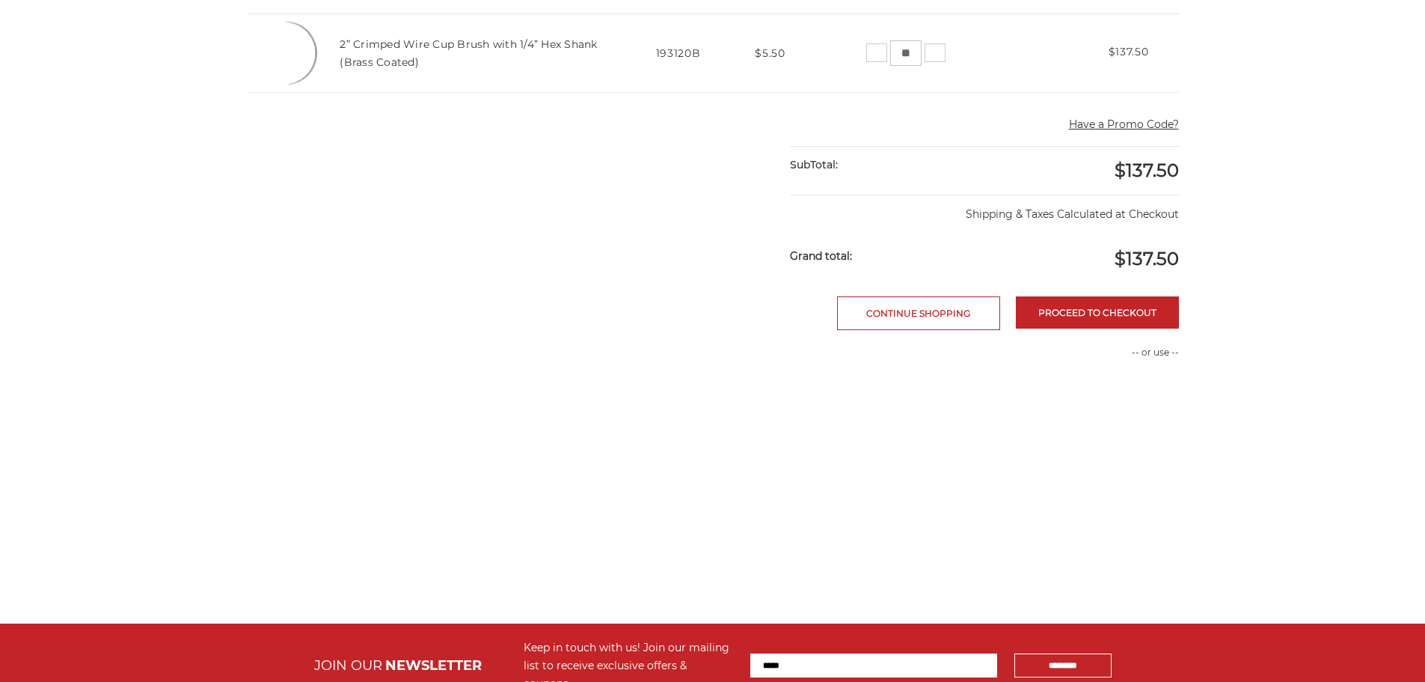  I want to click on div: SubTotal:, so click(887, 165).